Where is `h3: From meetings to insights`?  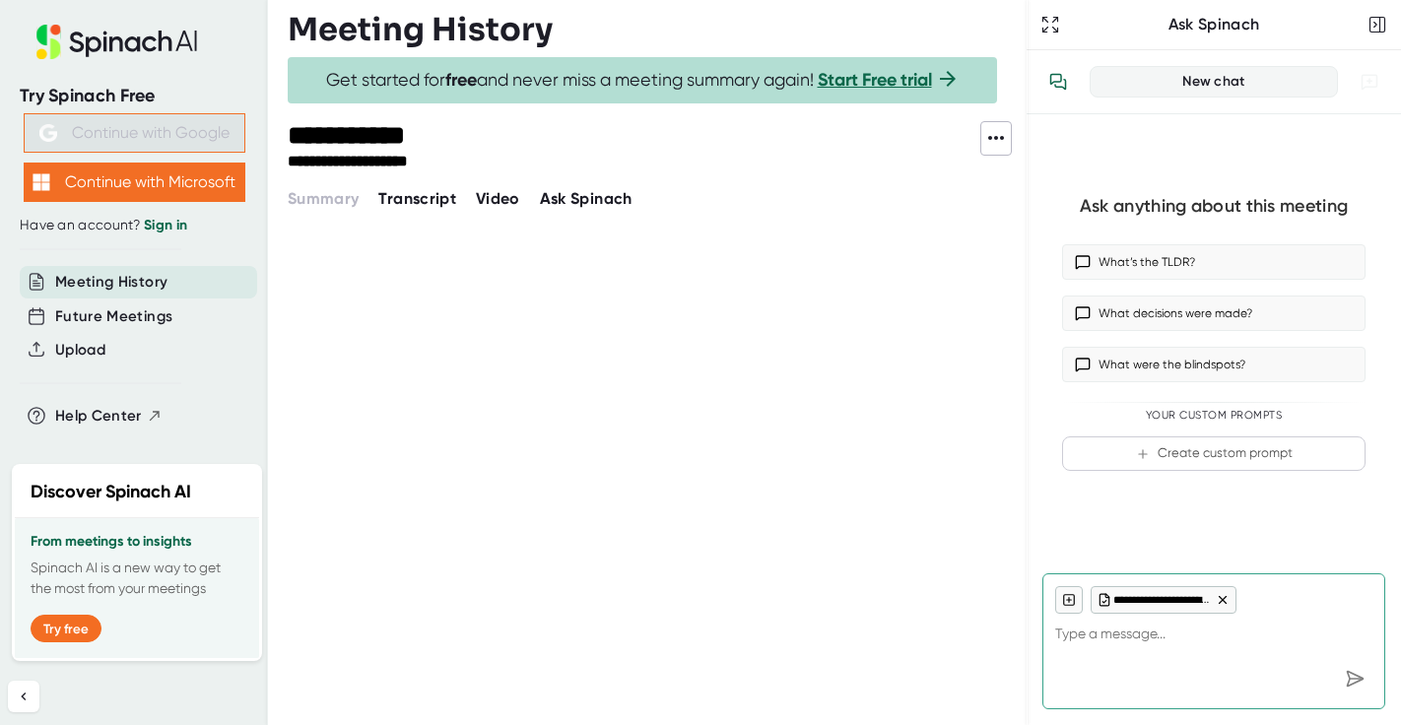 h3: From meetings to insights is located at coordinates (137, 542).